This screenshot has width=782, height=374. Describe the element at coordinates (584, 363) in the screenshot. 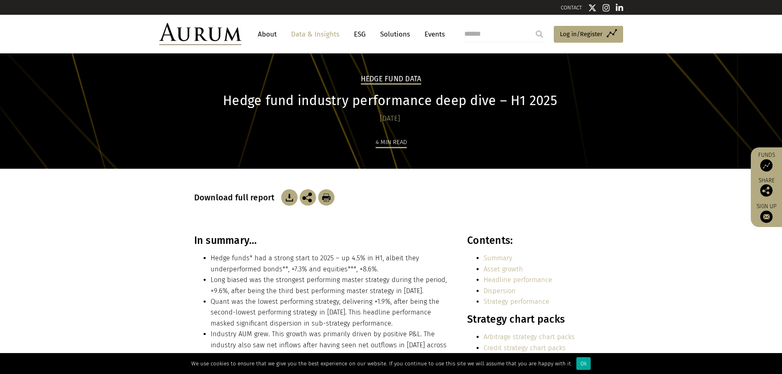

I see `div: Ok` at that location.